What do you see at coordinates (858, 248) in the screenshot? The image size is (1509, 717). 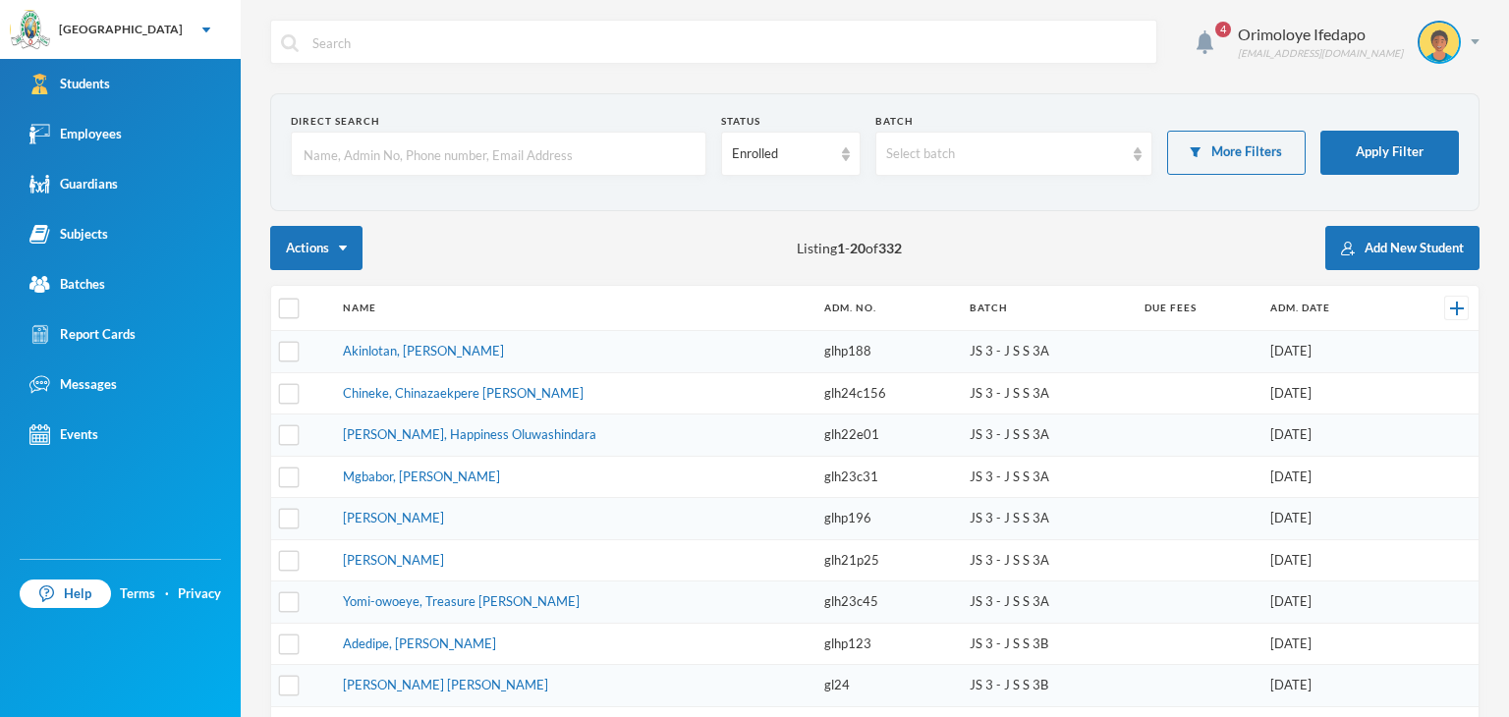 I see `b: 20` at bounding box center [858, 248].